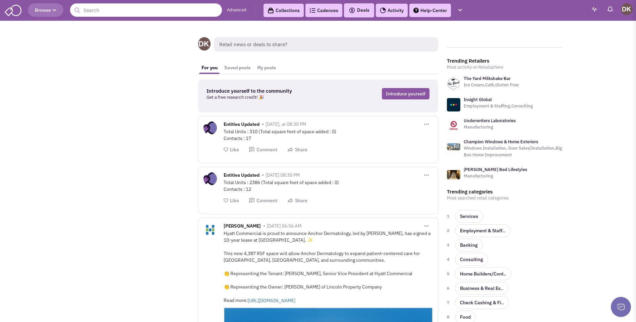 The height and width of the screenshot is (322, 636). Describe the element at coordinates (430, 10) in the screenshot. I see `a: Help-Center` at that location.